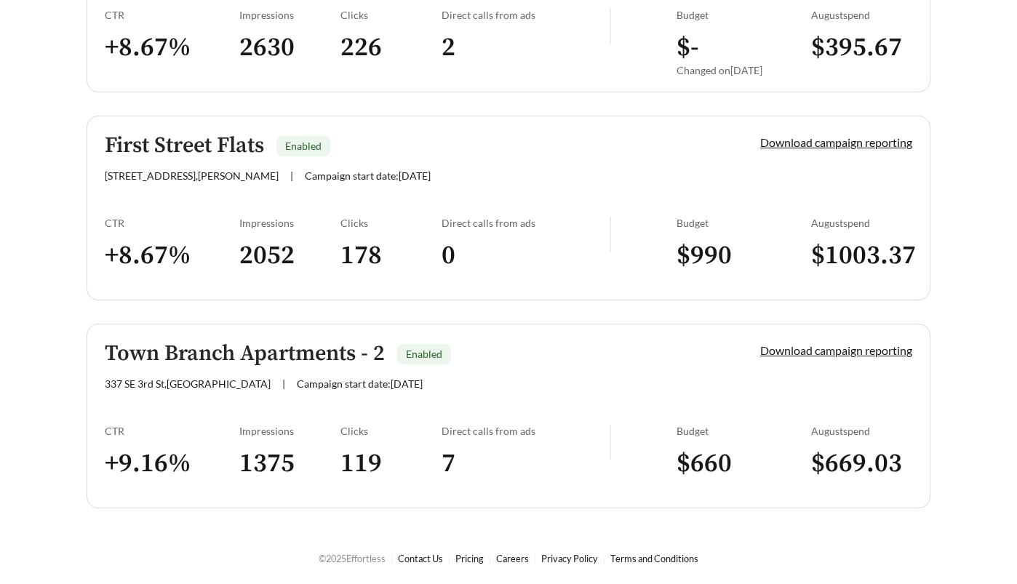  Describe the element at coordinates (654, 558) in the screenshot. I see `a: Terms and Conditions` at that location.